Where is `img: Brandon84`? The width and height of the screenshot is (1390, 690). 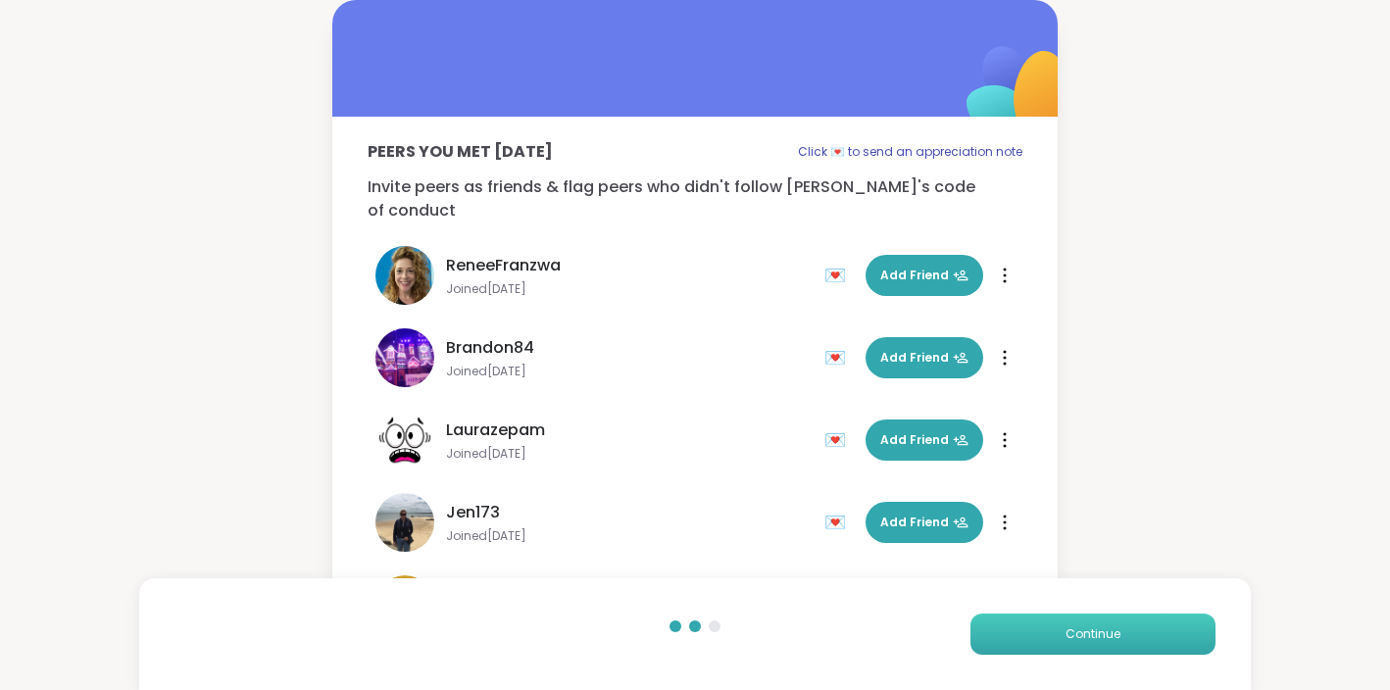 img: Brandon84 is located at coordinates (405, 358).